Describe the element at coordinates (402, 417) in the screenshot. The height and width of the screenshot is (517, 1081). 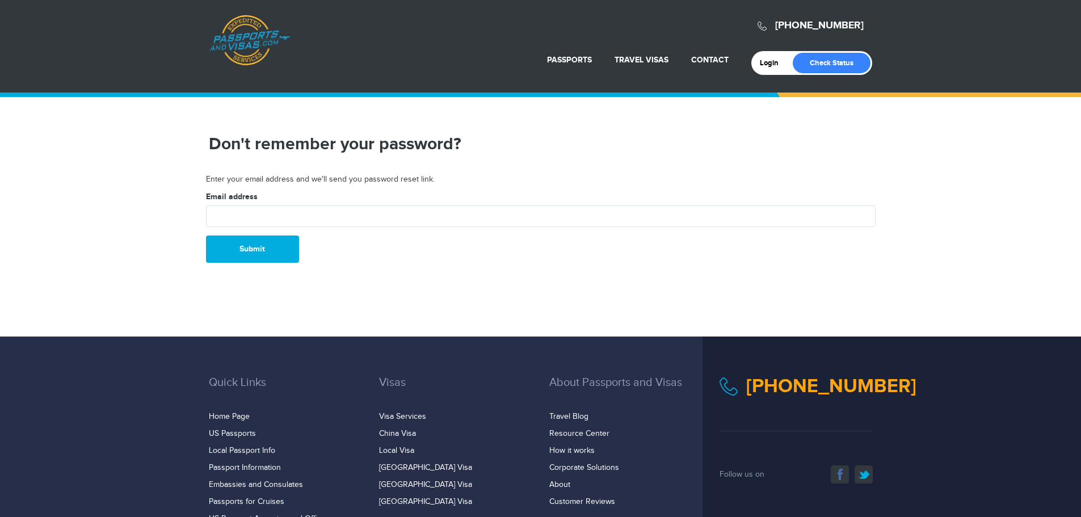
I see `a: Visa Services` at that location.